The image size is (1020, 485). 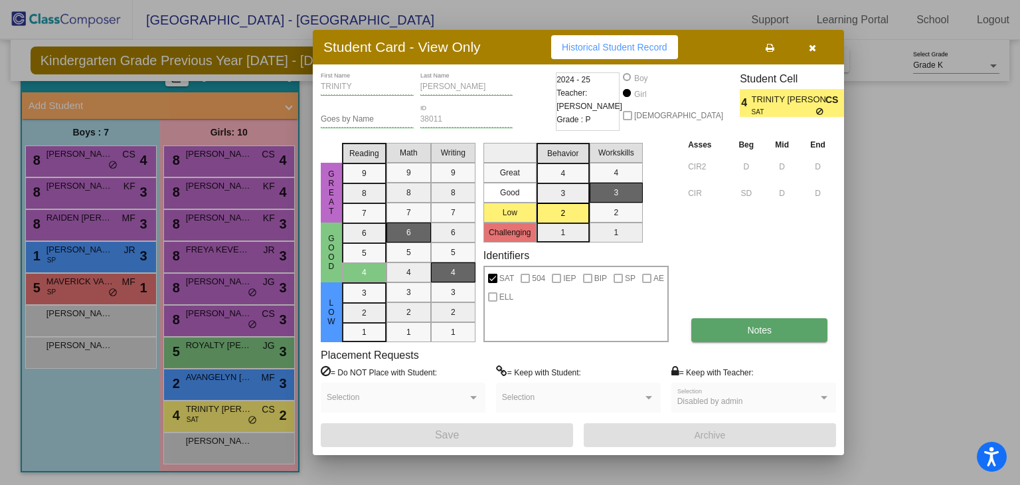 What do you see at coordinates (640, 94) in the screenshot?
I see `div: Girl` at bounding box center [640, 94].